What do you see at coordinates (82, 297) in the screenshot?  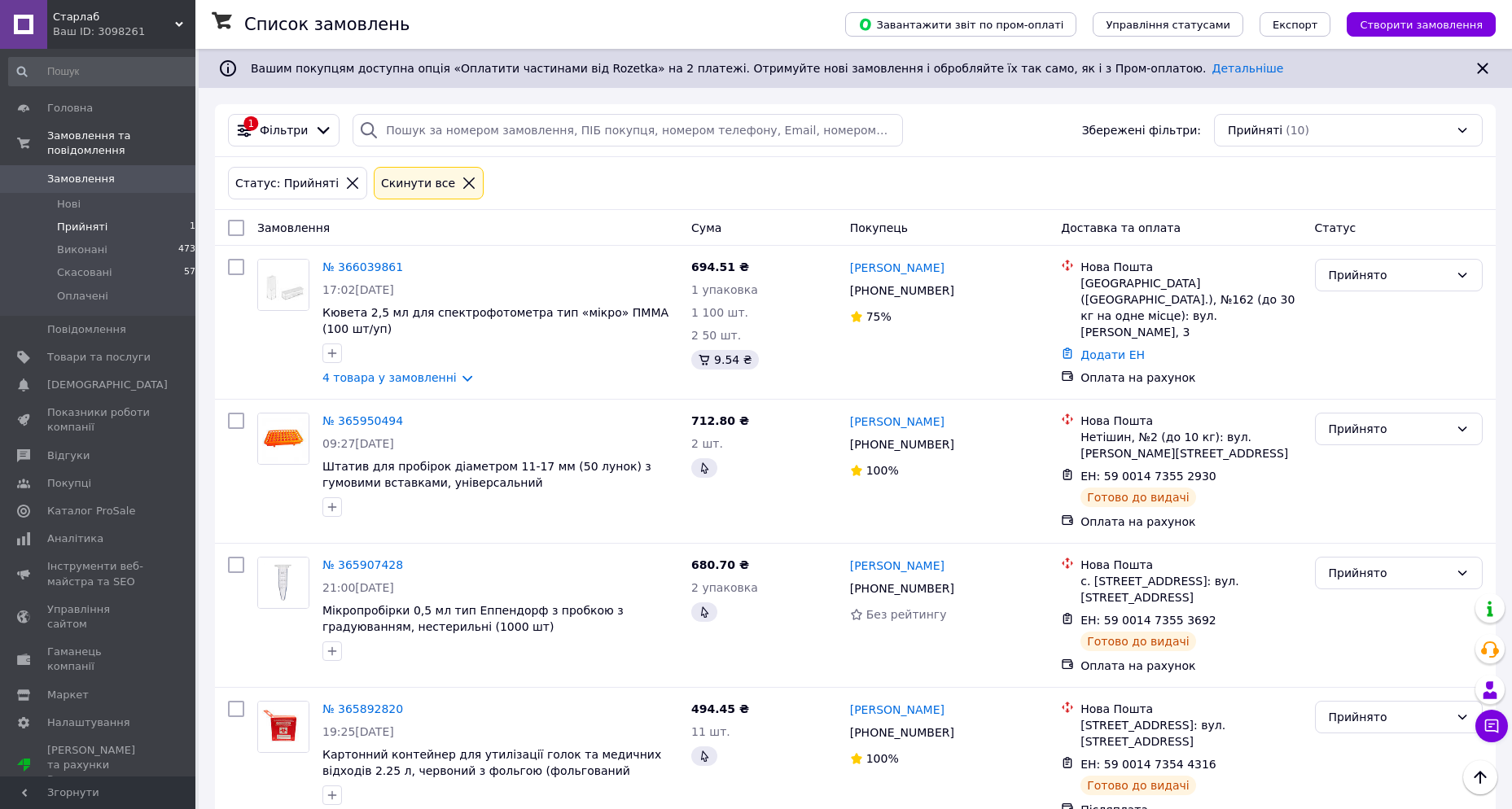 I see `span: Оплачені` at bounding box center [82, 297].